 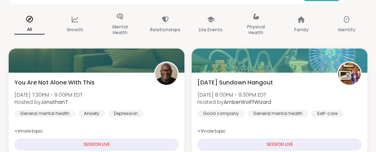 I want to click on p: Physical Health, so click(x=256, y=30).